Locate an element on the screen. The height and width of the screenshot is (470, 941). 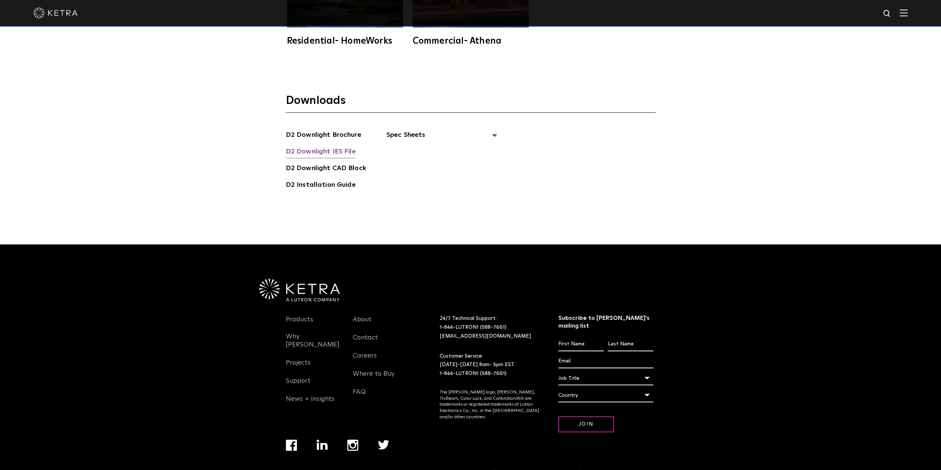
div: Residential- HomeWorks is located at coordinates (345, 41).